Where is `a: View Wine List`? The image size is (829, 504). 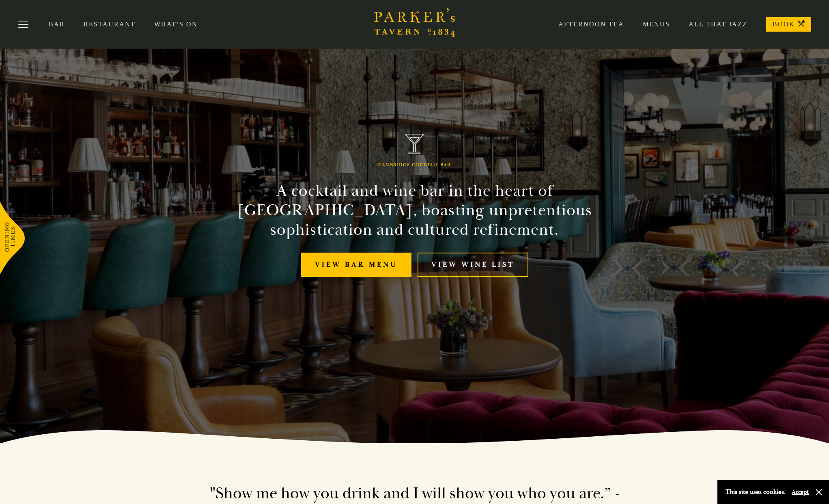
a: View Wine List is located at coordinates (473, 265).